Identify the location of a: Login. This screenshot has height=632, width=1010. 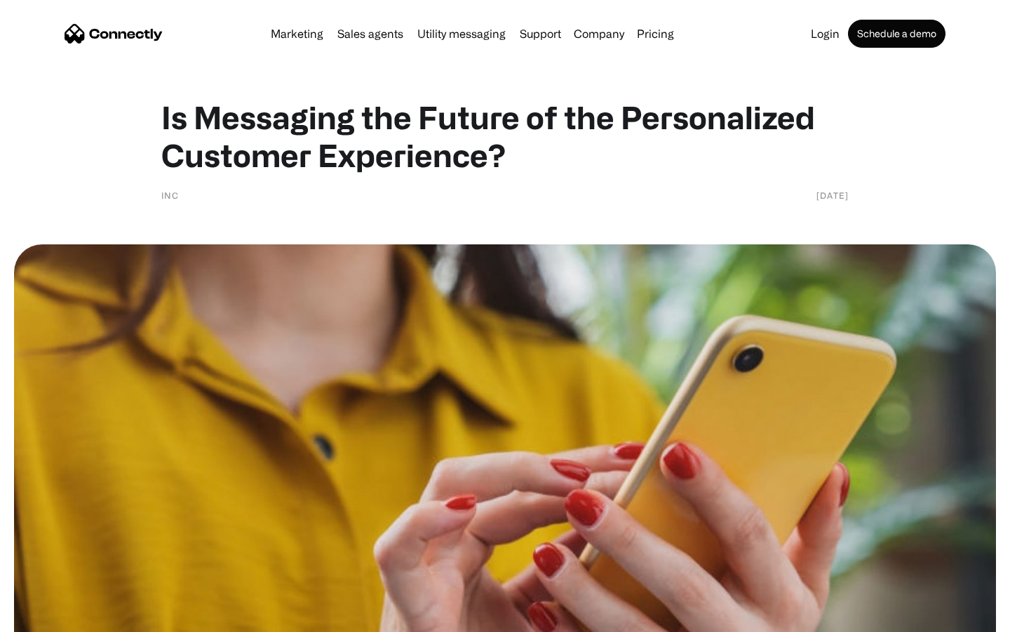
(825, 34).